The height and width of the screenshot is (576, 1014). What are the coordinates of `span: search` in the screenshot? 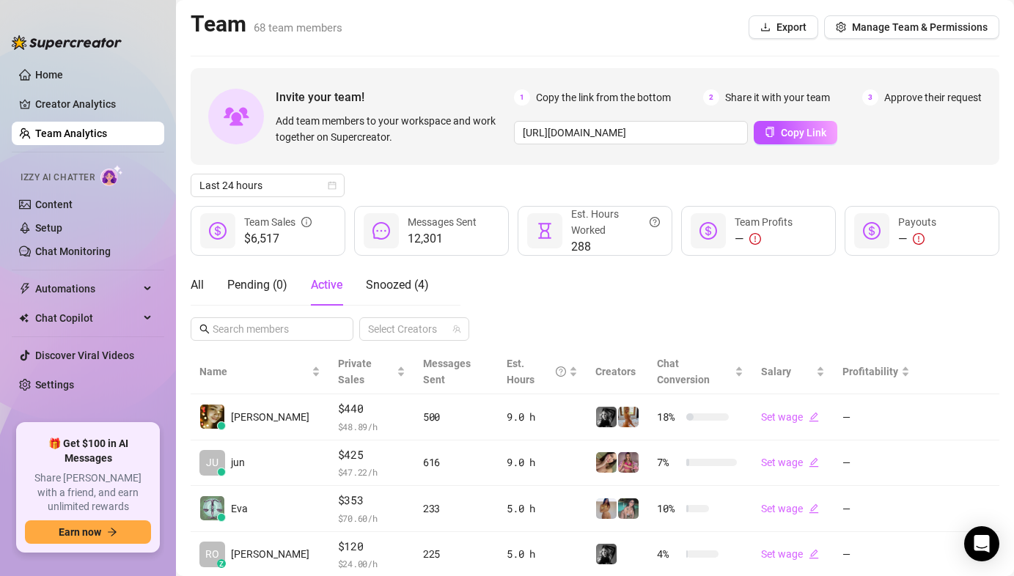 It's located at (204, 329).